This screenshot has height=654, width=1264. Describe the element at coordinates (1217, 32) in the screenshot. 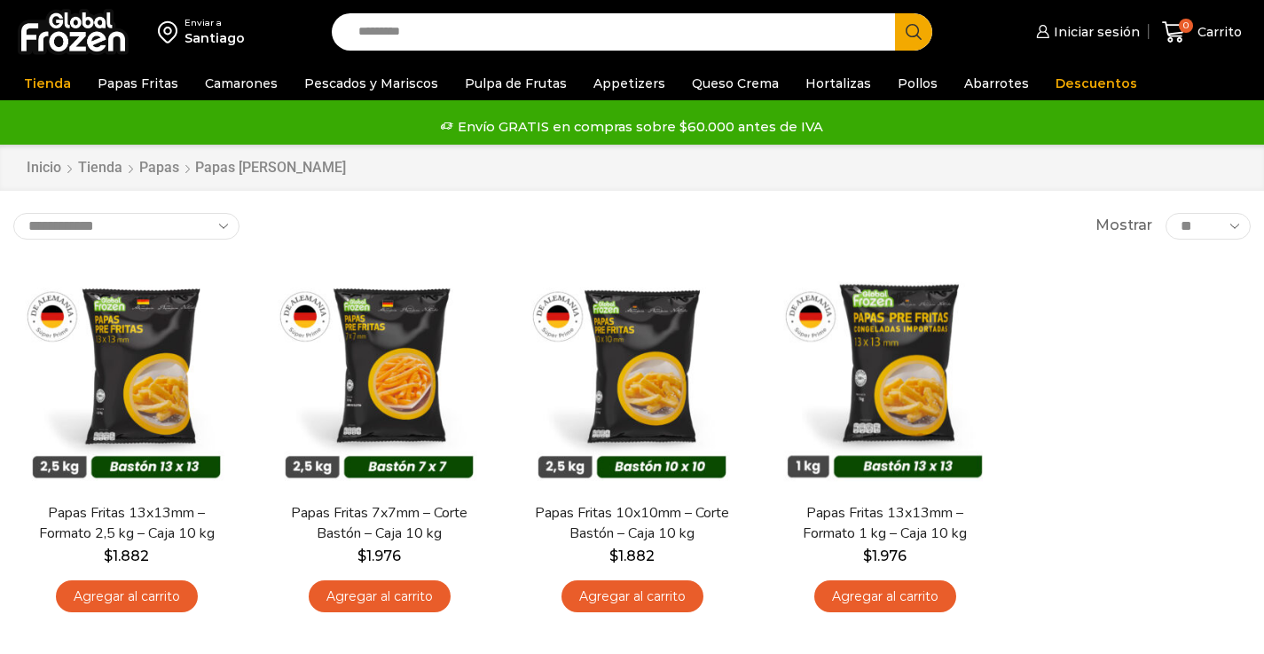

I see `span: Carrito` at that location.